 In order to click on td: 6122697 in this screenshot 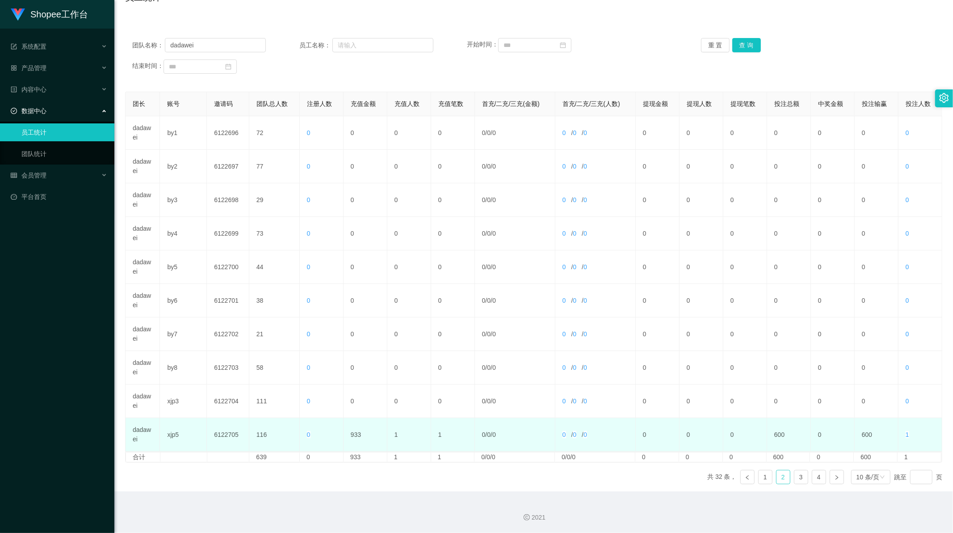, I will do `click(228, 166)`.